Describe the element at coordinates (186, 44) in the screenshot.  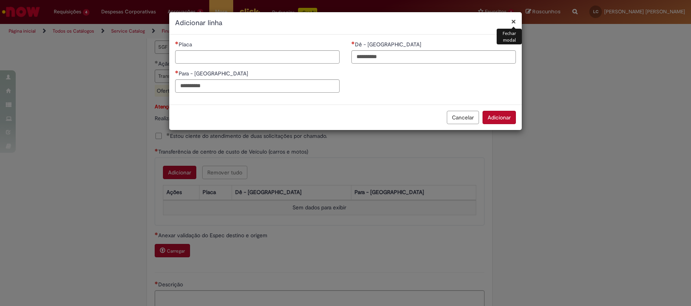
I see `span: Placa` at that location.